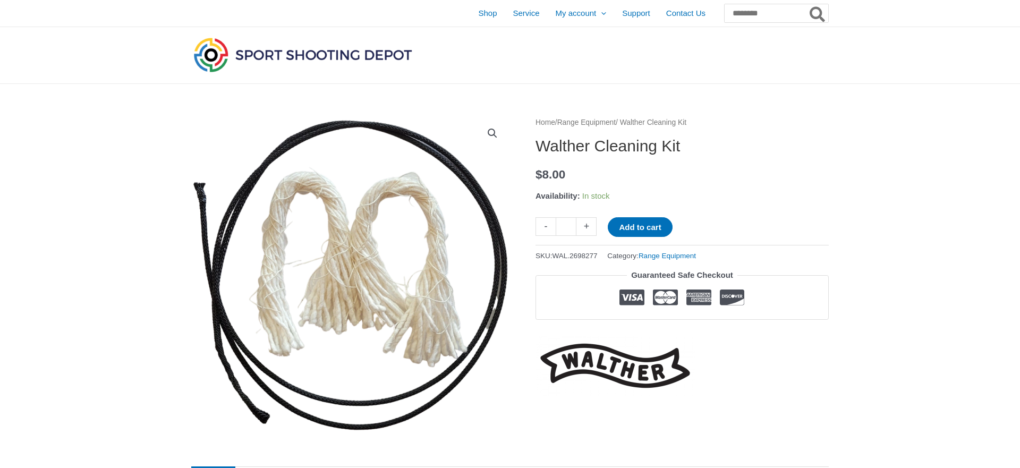 The height and width of the screenshot is (468, 1020). I want to click on span: In stock, so click(596, 196).